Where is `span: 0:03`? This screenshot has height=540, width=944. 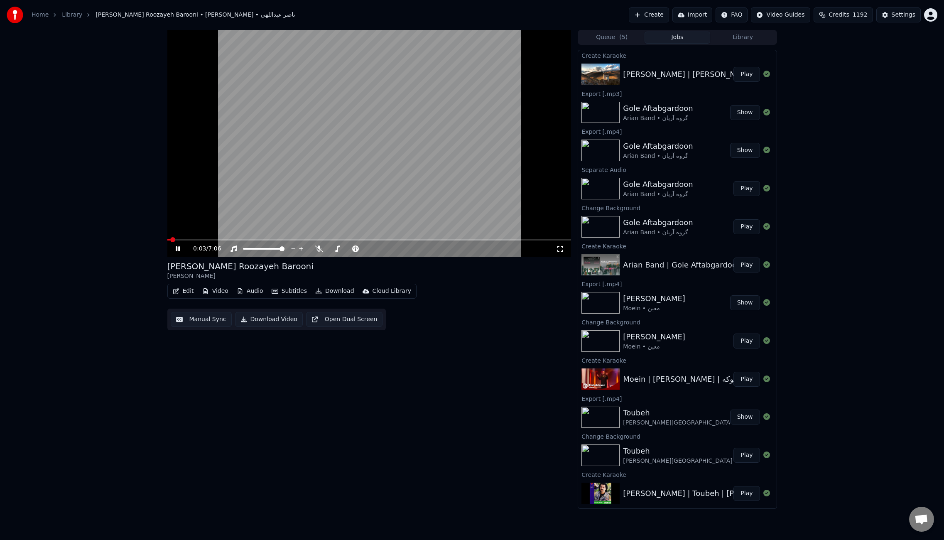 span: 0:03 is located at coordinates (199, 249).